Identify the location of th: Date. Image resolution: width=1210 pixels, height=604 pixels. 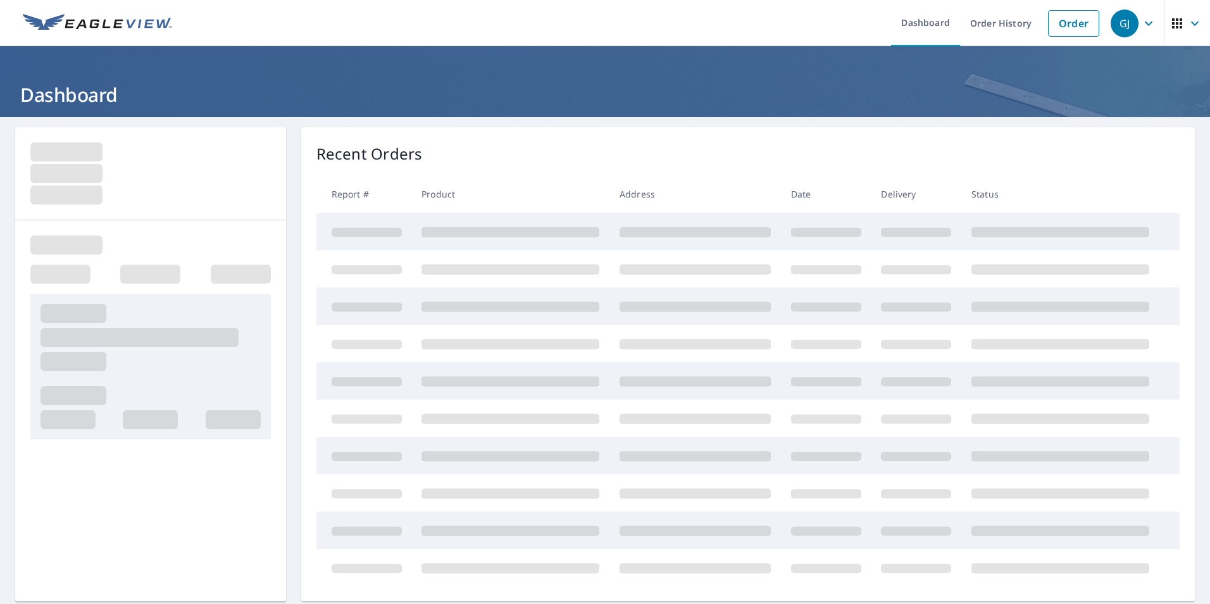
(826, 194).